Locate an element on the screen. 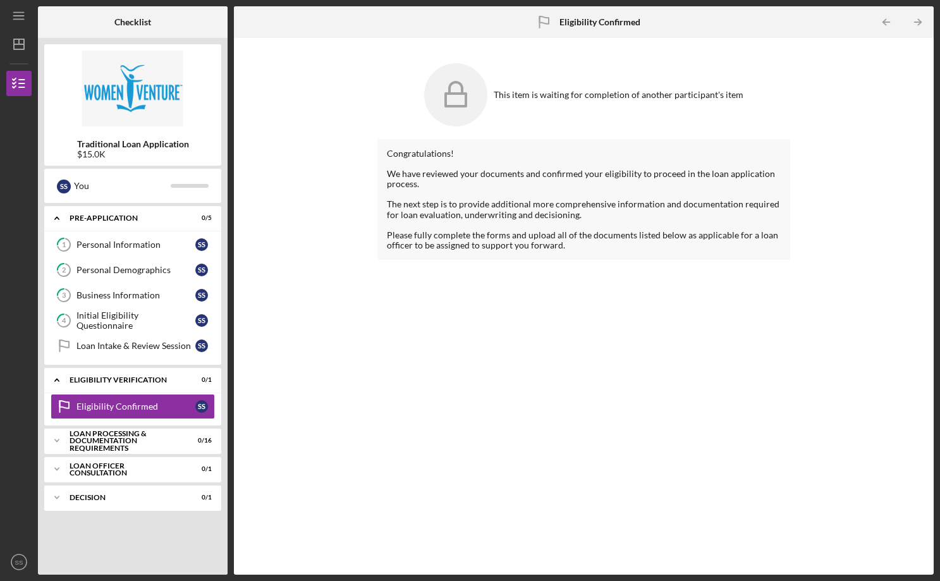 Image resolution: width=940 pixels, height=581 pixels. b: Traditional Loan Application is located at coordinates (133, 144).